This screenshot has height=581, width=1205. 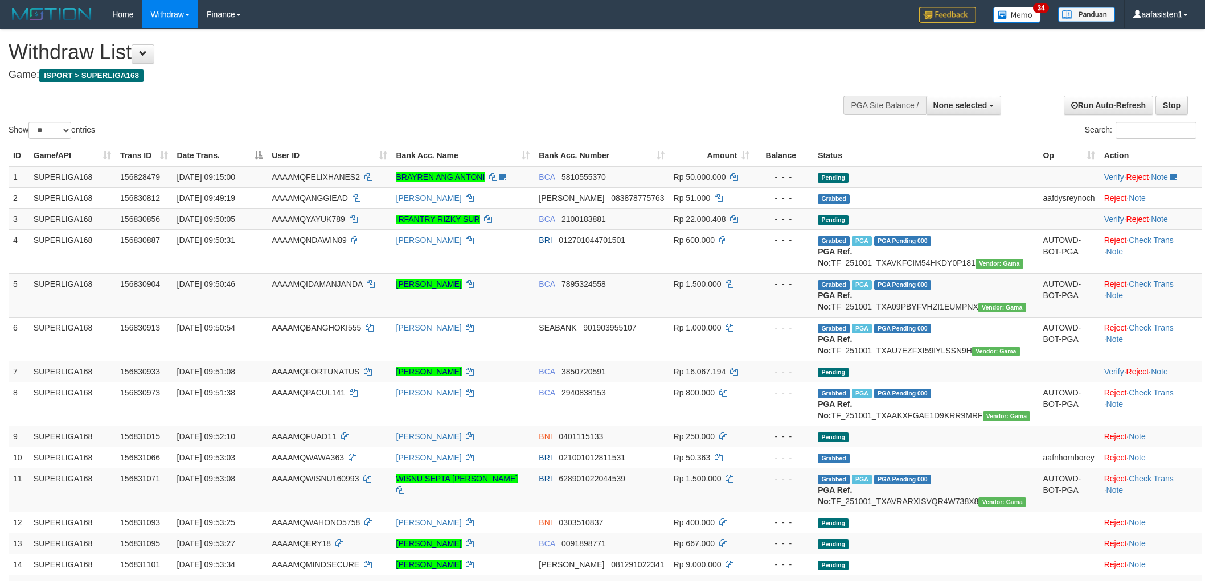 I want to click on a: Verify, so click(x=1113, y=219).